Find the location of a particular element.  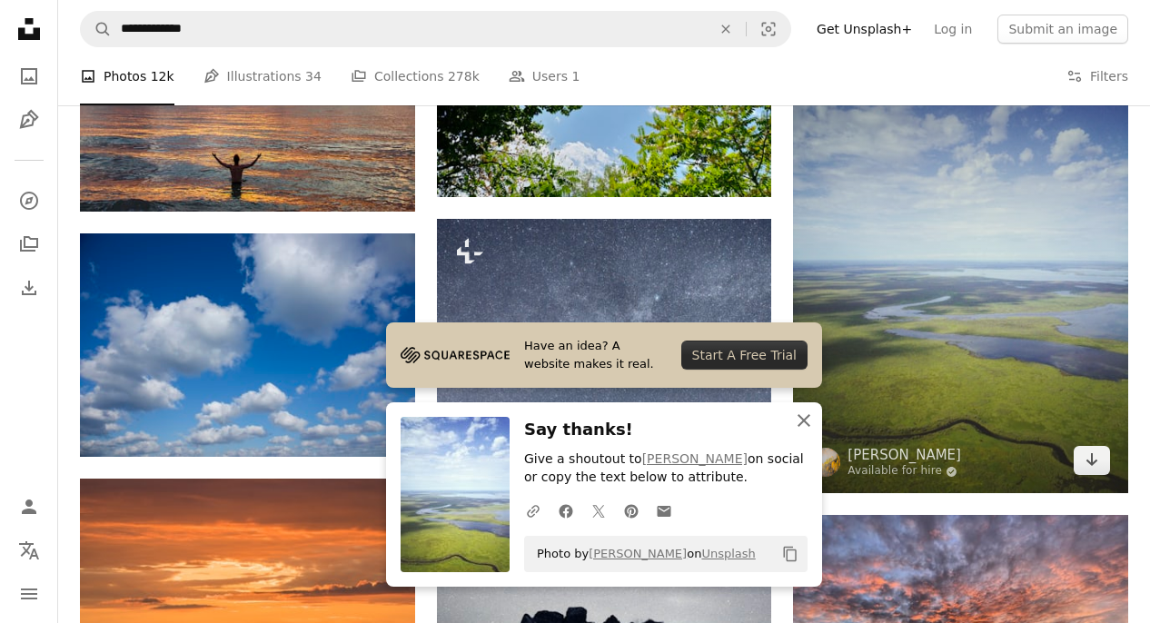

h3: Say thanks! is located at coordinates (666, 430).